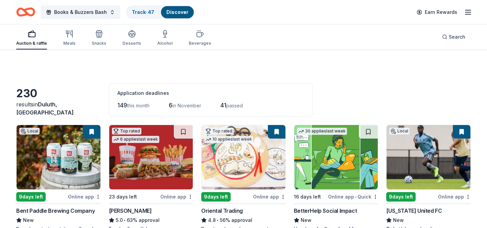  I want to click on div: Bent Paddle Brewing Company, so click(55, 210).